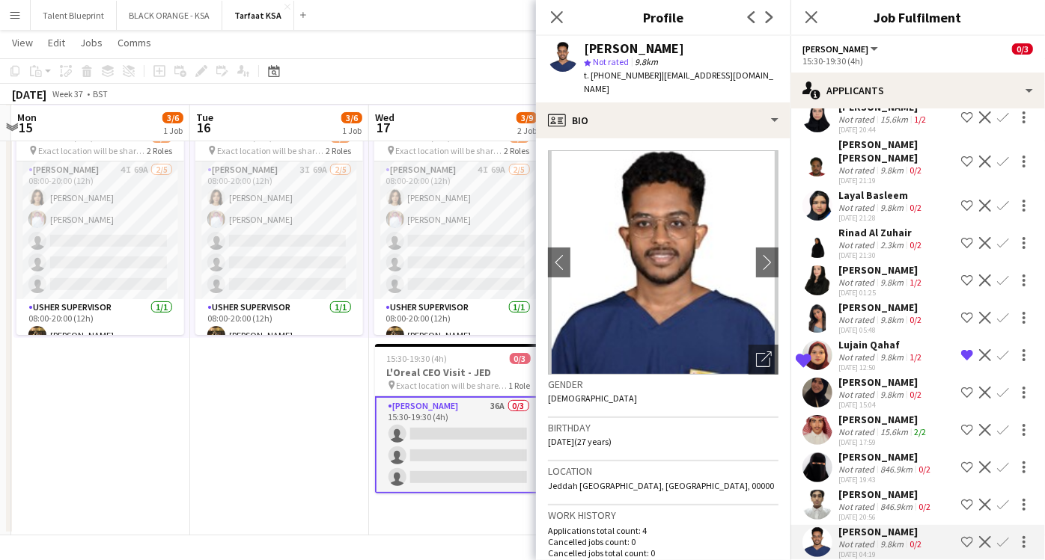 This screenshot has height=560, width=1045. What do you see at coordinates (383, 127) in the screenshot?
I see `span: 17` at bounding box center [383, 127].